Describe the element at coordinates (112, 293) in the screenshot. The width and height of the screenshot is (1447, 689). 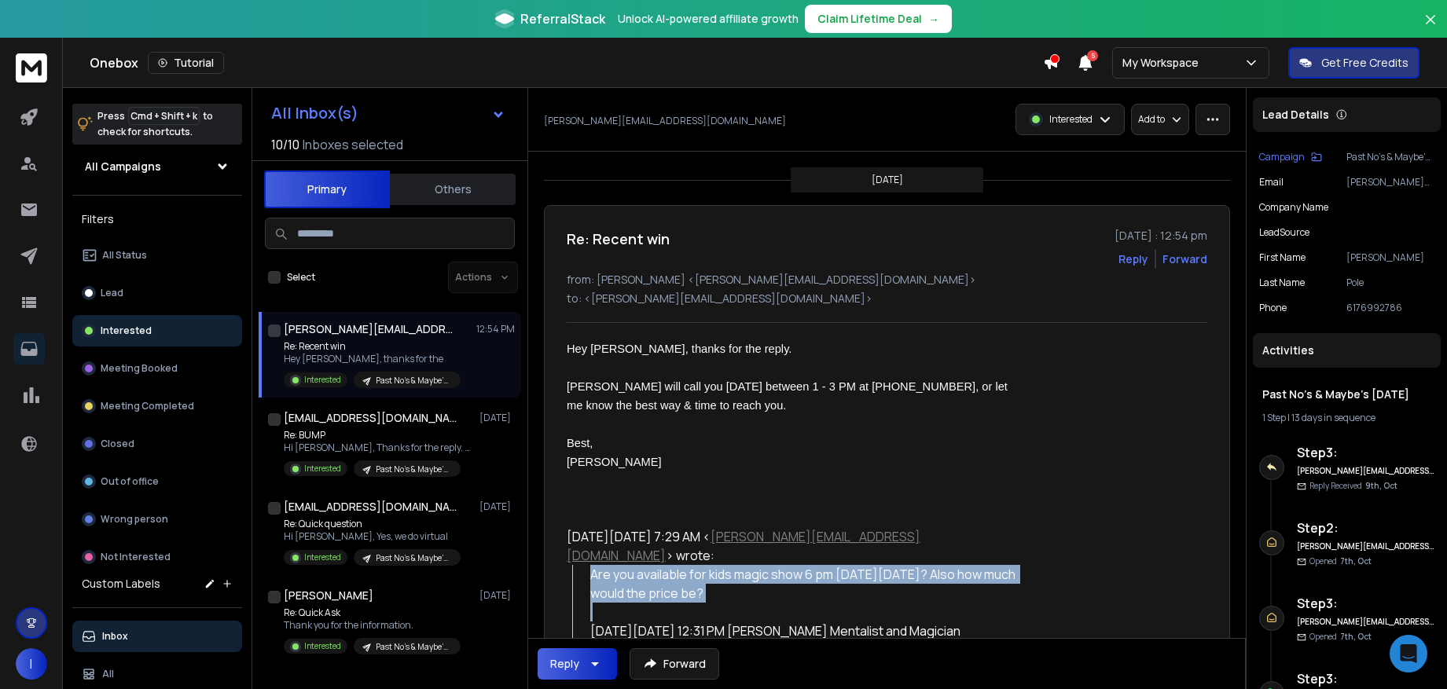
I see `p: Lead` at that location.